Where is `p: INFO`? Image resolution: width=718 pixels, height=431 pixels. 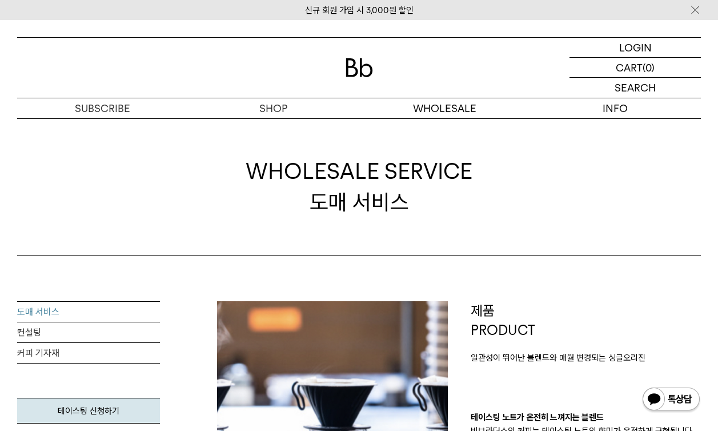 p: INFO is located at coordinates (615, 108).